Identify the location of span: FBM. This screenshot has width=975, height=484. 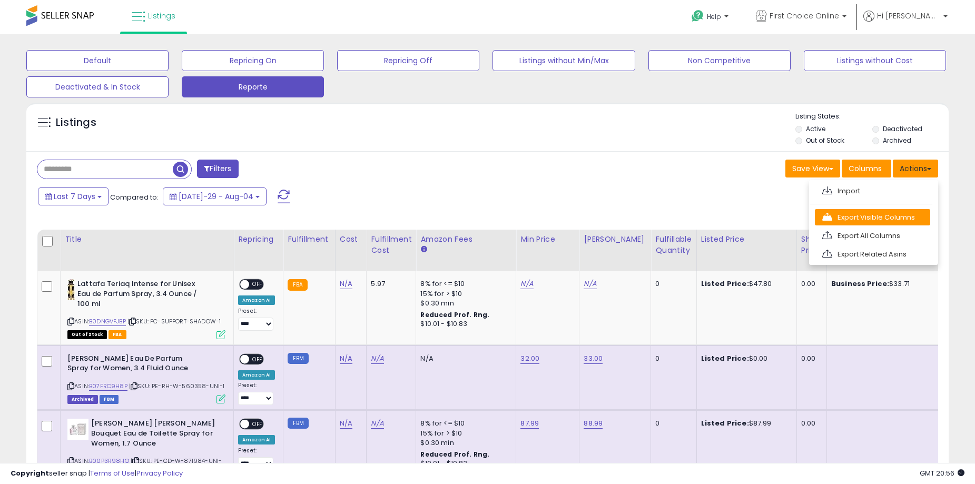
(109, 399).